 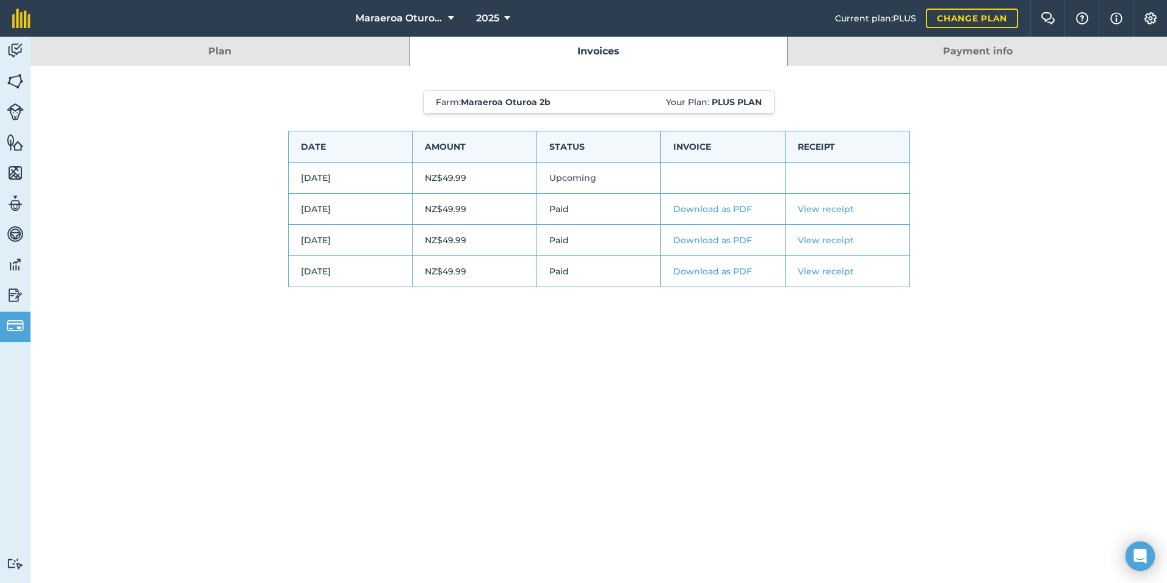 What do you see at coordinates (21, 18) in the screenshot?
I see `img: fieldmargin Logo` at bounding box center [21, 18].